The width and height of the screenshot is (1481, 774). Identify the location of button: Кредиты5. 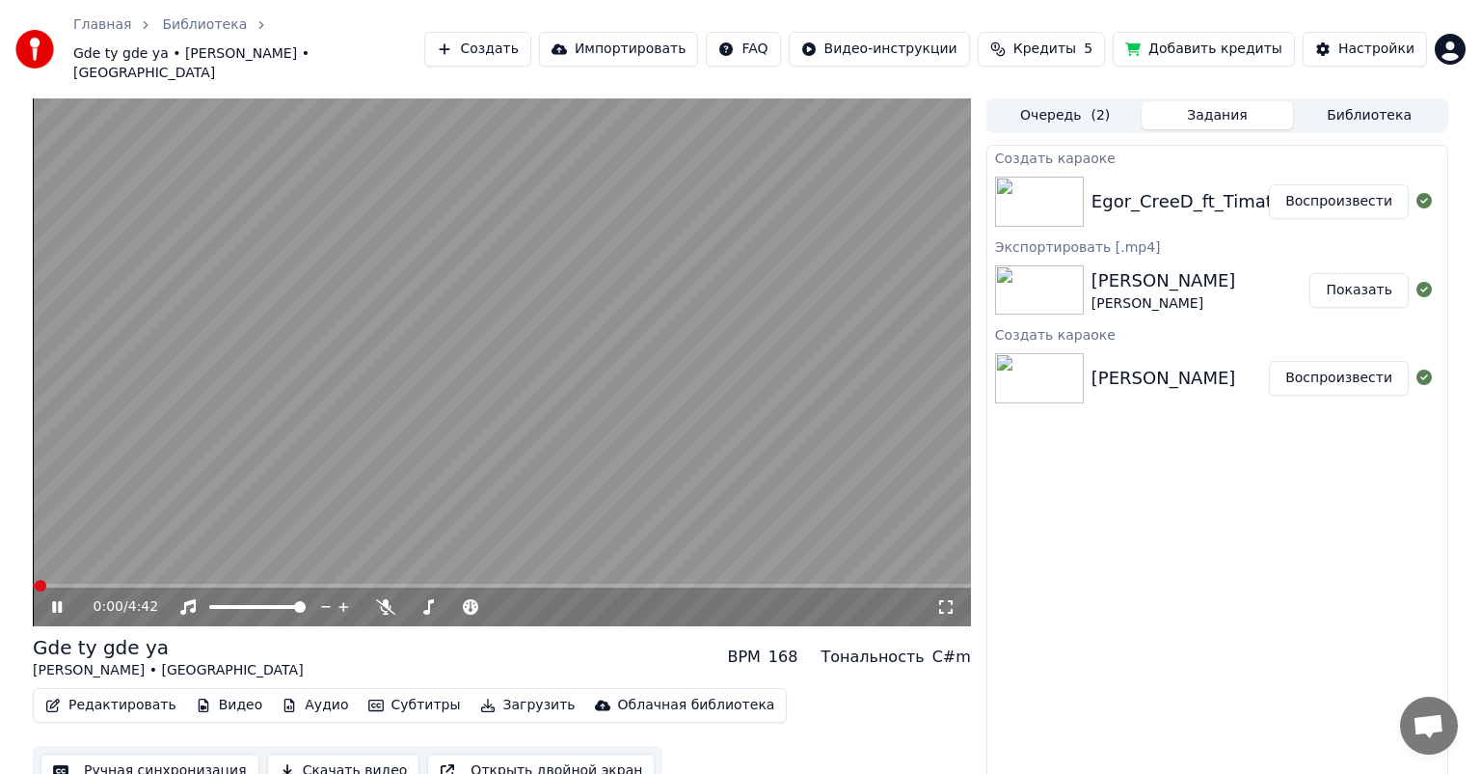
(1042, 49).